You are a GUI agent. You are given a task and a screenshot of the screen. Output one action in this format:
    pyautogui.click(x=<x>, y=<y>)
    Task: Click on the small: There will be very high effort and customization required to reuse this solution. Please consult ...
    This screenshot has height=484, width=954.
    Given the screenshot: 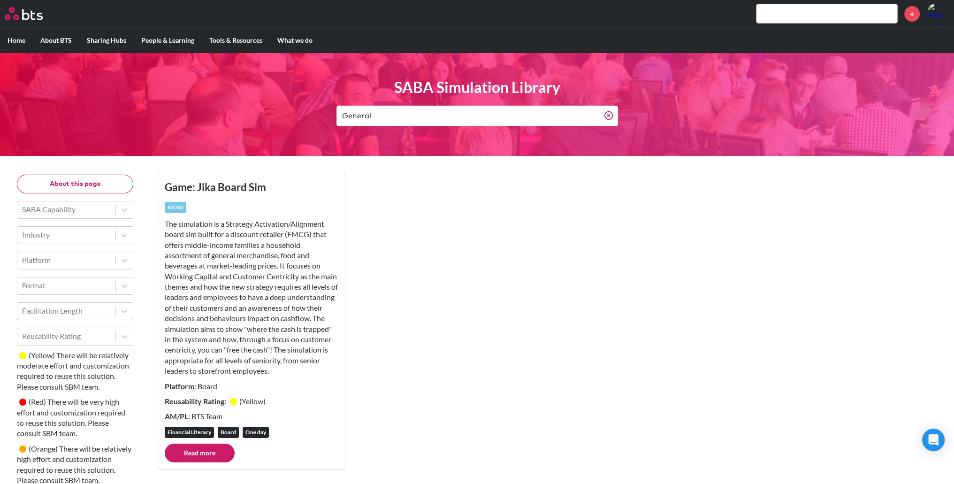 What is the action you would take?
    pyautogui.click(x=71, y=417)
    